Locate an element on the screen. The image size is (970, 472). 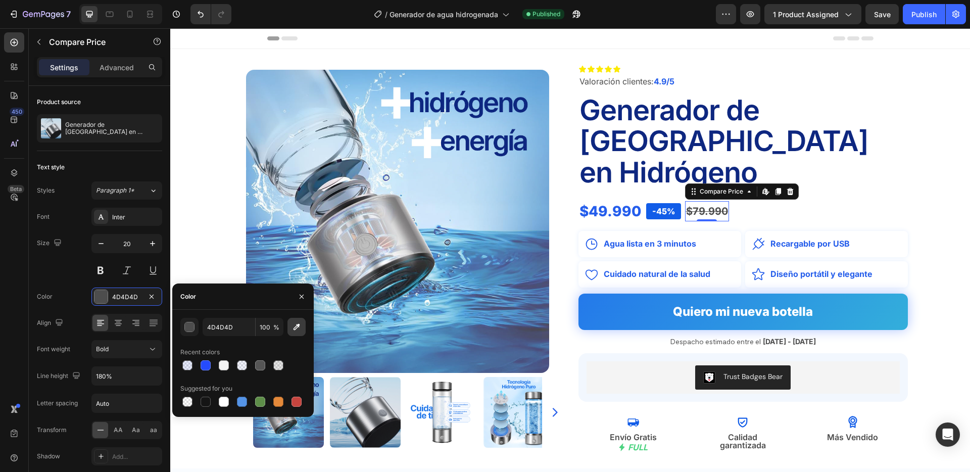
div: 4D4D4D is located at coordinates (127, 297).